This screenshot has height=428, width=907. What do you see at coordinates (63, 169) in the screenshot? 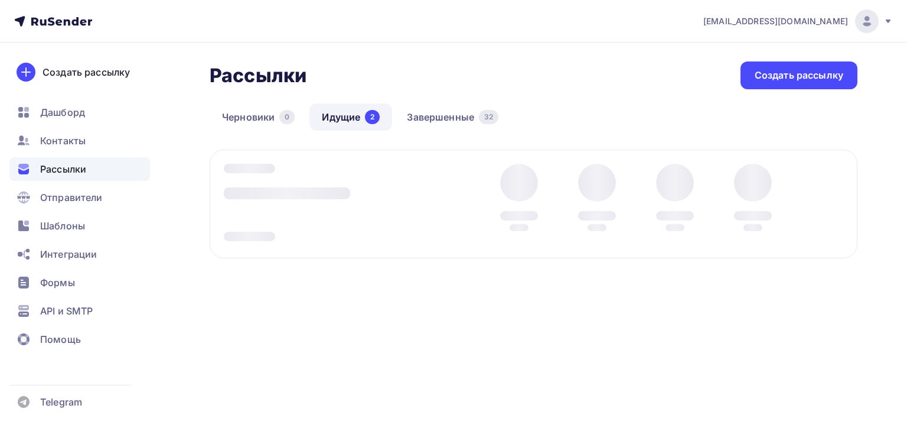
I see `span: Рассылки` at bounding box center [63, 169].